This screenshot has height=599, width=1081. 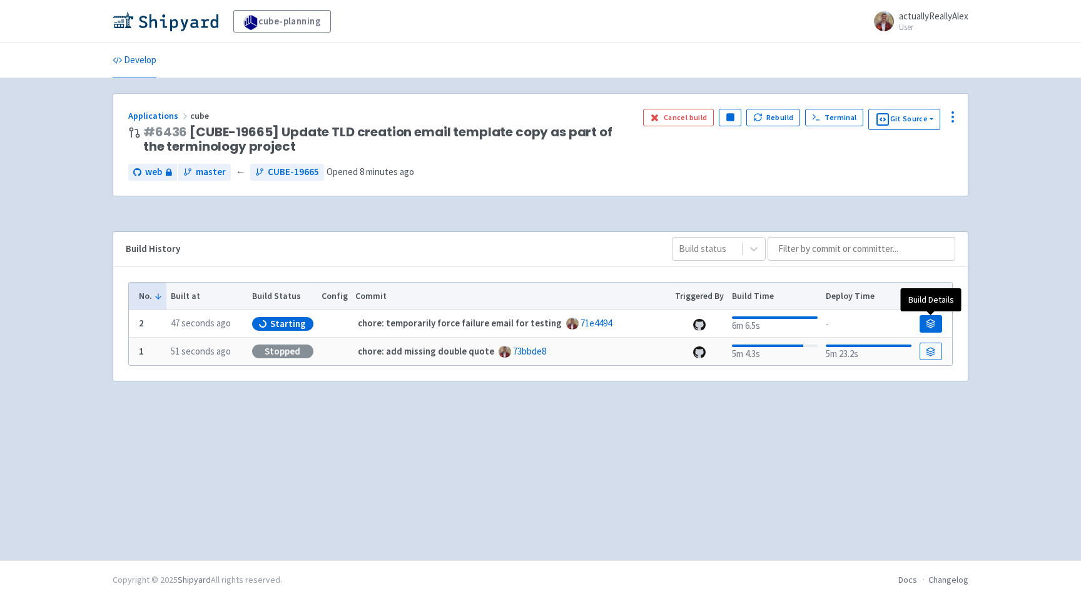 I want to click on button: Git Source, so click(x=904, y=120).